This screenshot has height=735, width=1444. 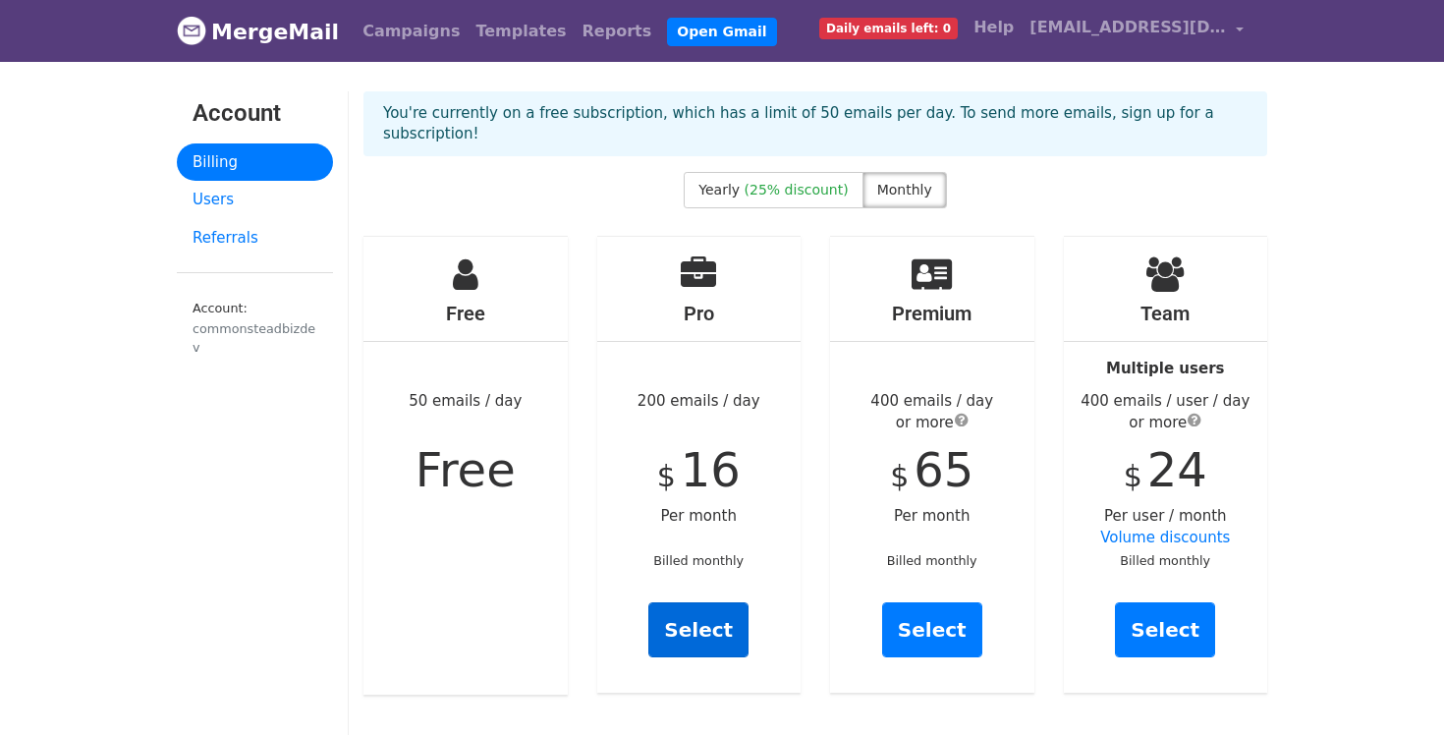 I want to click on a: Help, so click(x=993, y=28).